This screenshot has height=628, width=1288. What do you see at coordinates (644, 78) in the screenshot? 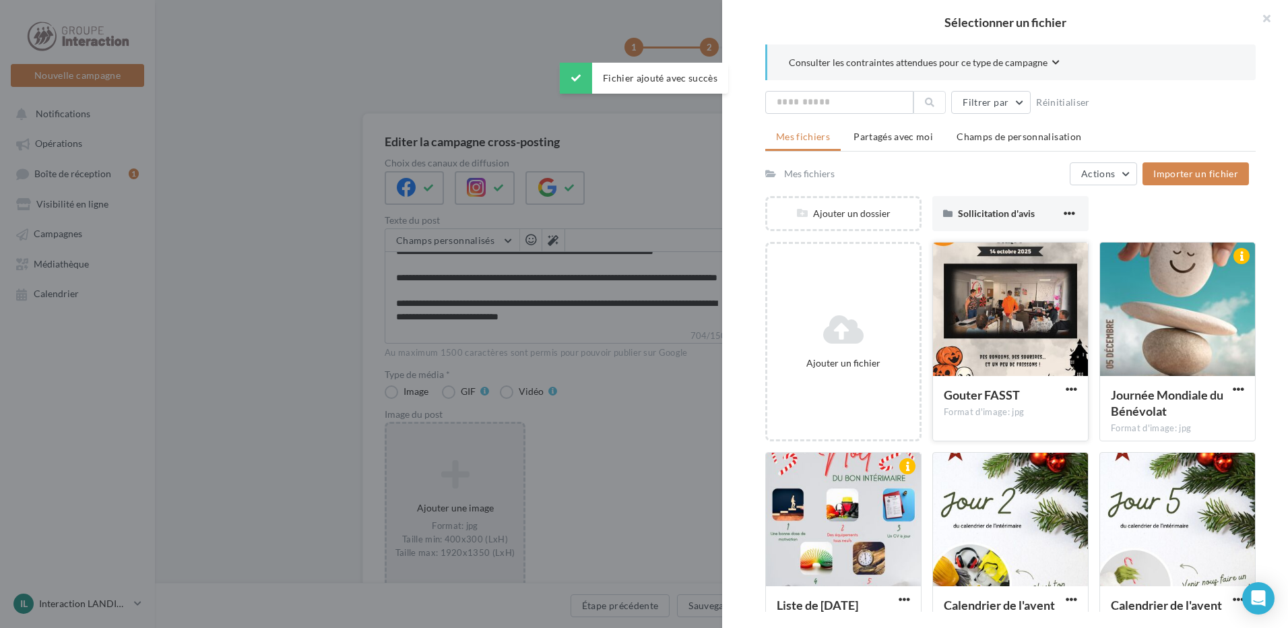
I see `div: Fichier ajouté avec succès` at bounding box center [644, 78].